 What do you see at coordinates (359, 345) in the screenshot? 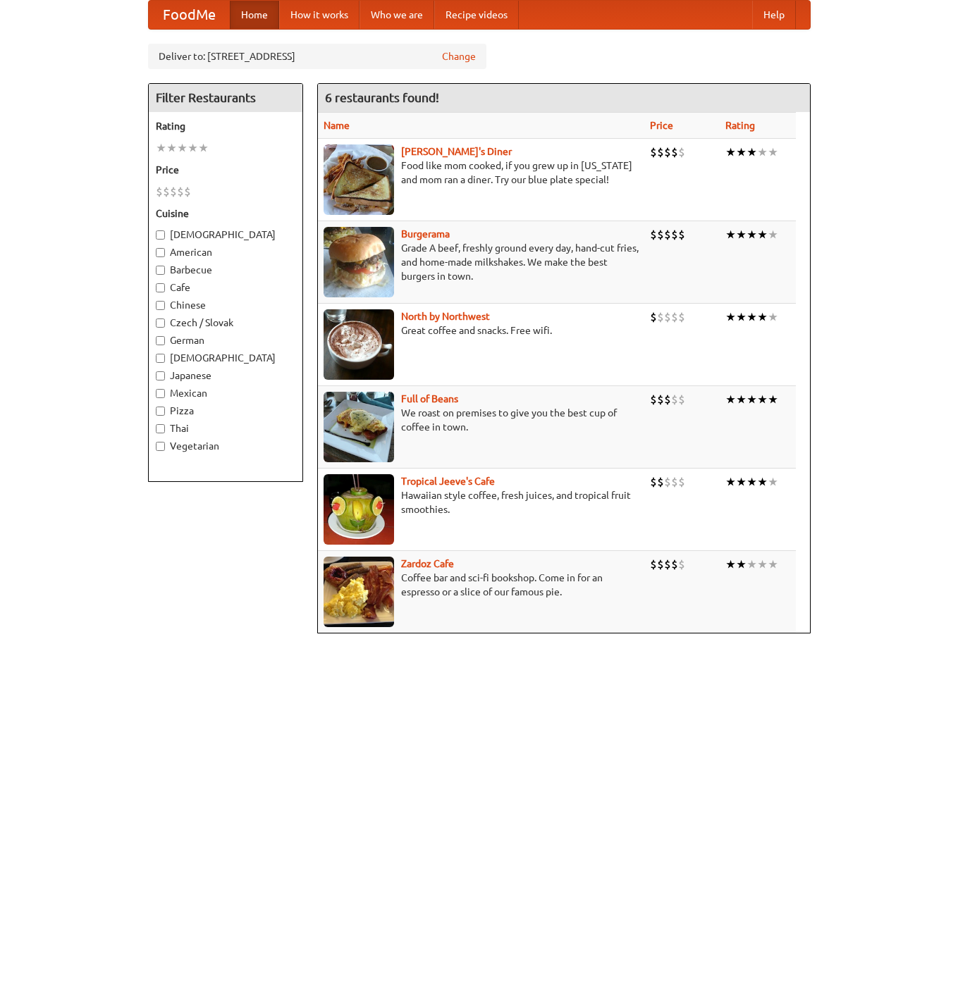
I see `img: north.jpg` at bounding box center [359, 345].